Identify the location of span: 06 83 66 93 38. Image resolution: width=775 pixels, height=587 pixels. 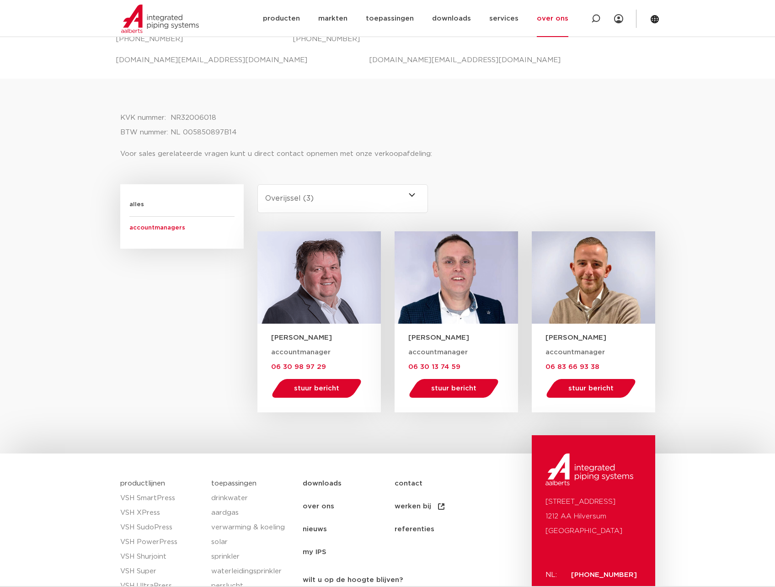
(572, 367).